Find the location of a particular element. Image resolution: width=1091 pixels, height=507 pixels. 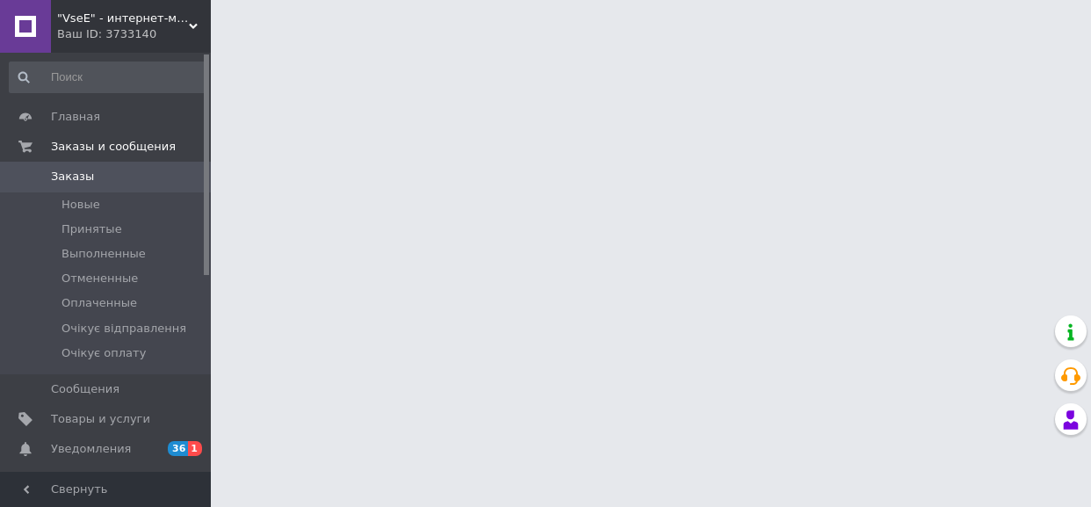

input: Поиск is located at coordinates (107, 77).